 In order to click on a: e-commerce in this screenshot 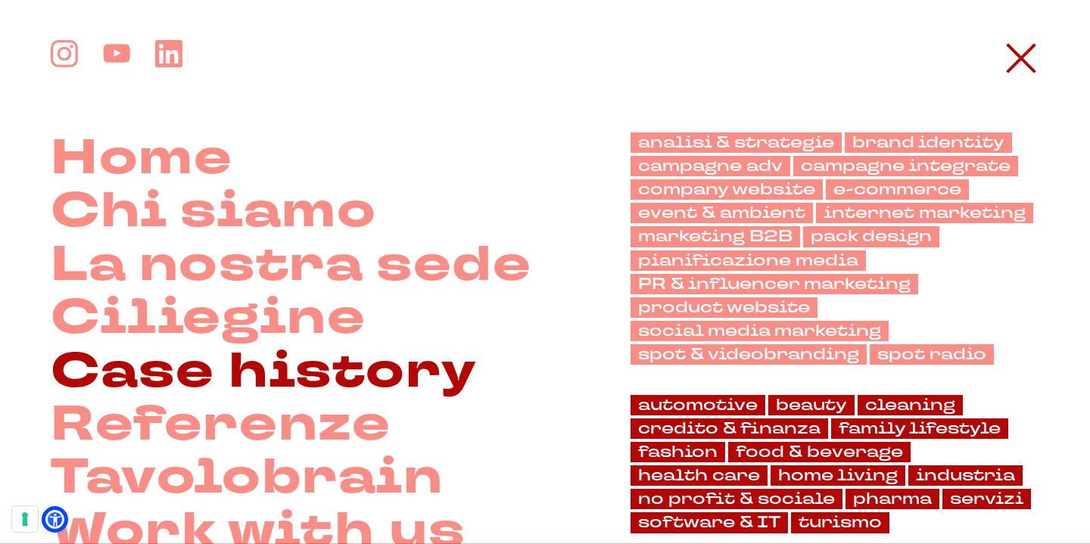, I will do `click(897, 189)`.